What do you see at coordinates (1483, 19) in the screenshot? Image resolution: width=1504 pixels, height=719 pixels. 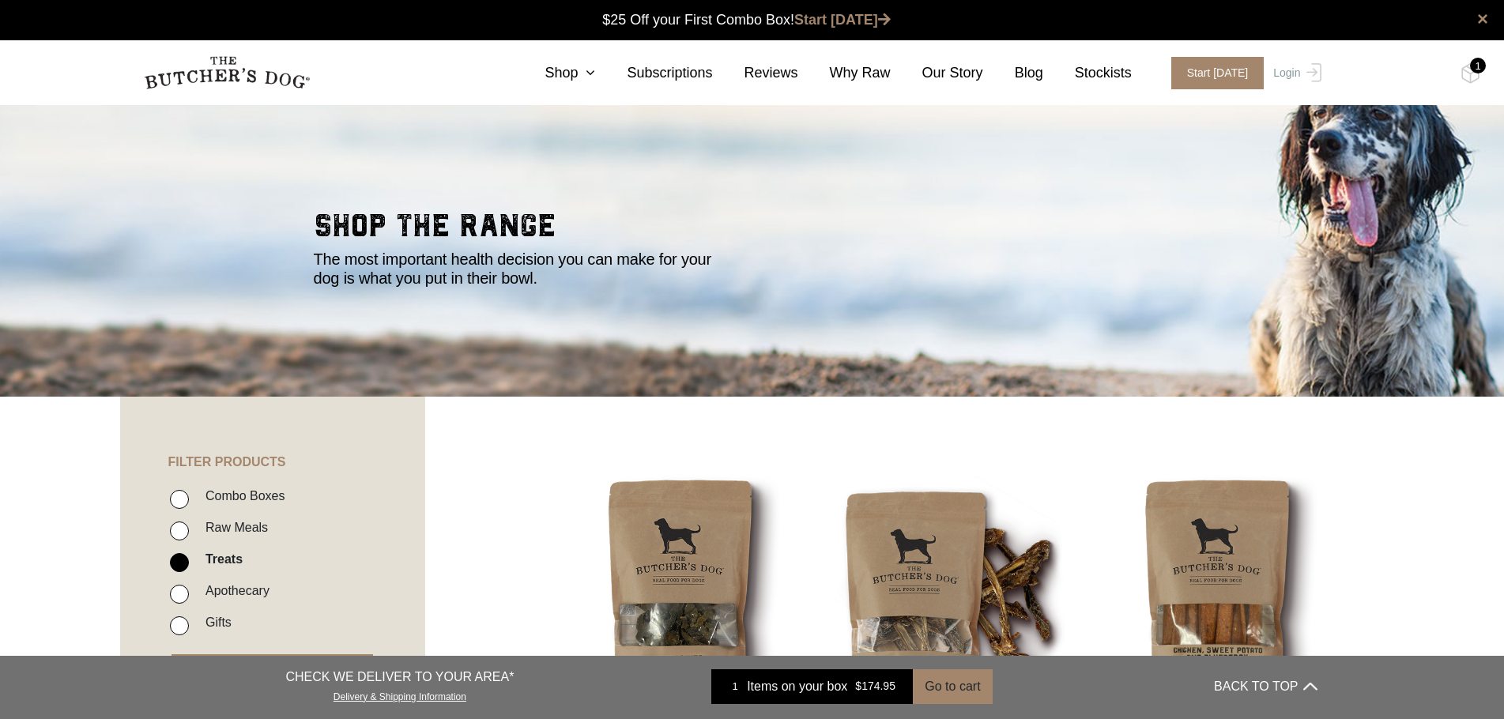 I see `a: close` at bounding box center [1483, 19].